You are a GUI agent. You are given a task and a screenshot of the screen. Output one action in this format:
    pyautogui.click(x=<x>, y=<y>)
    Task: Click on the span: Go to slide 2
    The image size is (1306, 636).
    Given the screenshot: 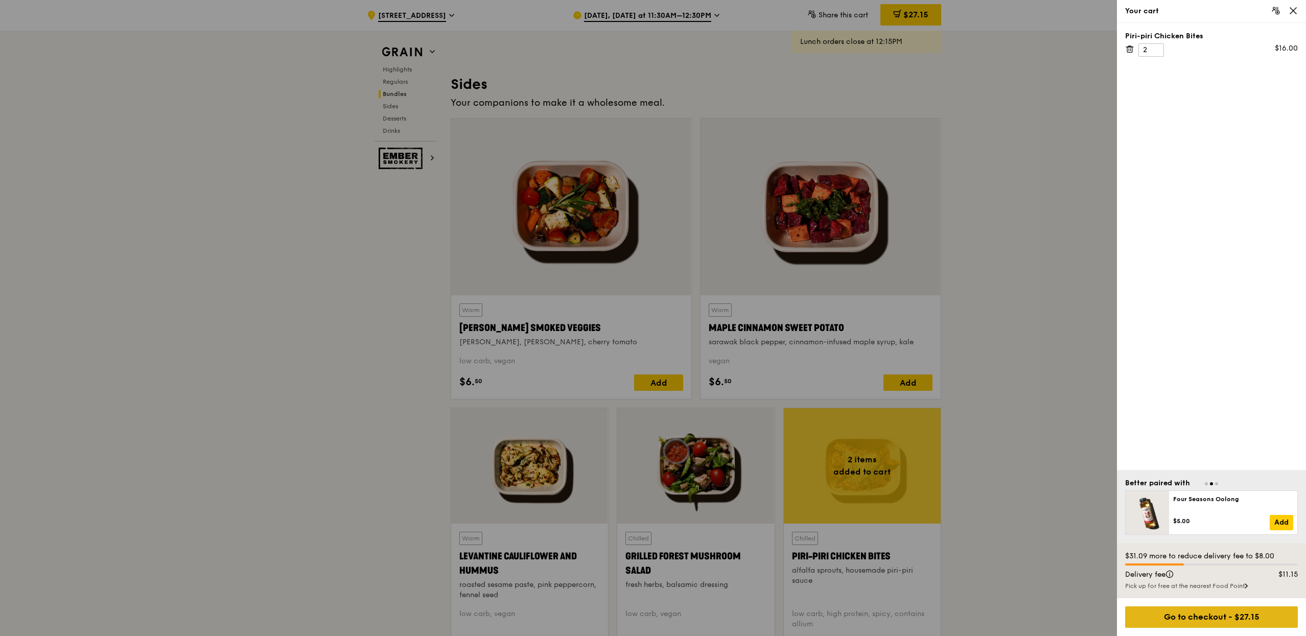 What is the action you would take?
    pyautogui.click(x=1212, y=484)
    